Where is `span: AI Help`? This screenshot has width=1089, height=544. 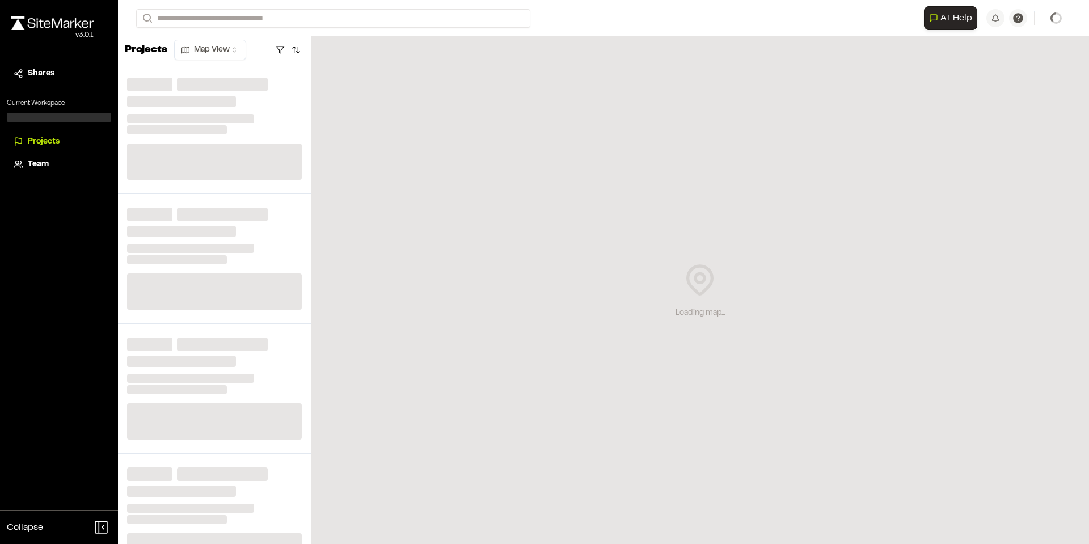 span: AI Help is located at coordinates (957, 18).